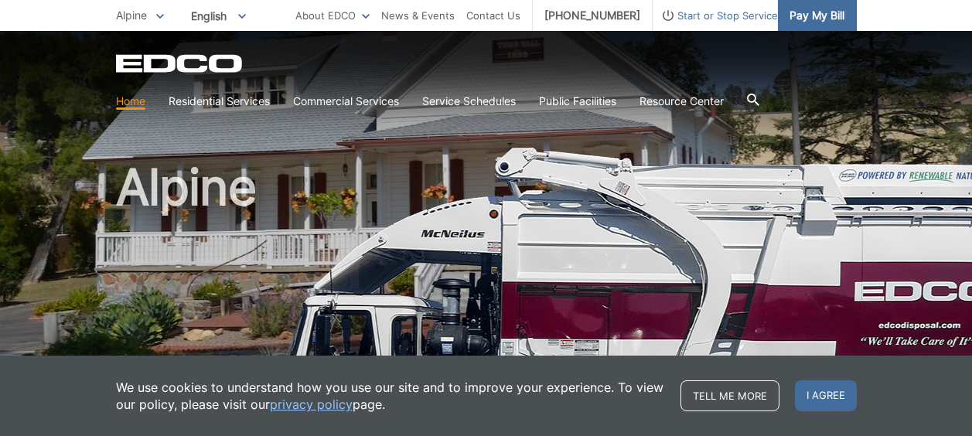 The width and height of the screenshot is (972, 436). I want to click on span: I agree, so click(826, 396).